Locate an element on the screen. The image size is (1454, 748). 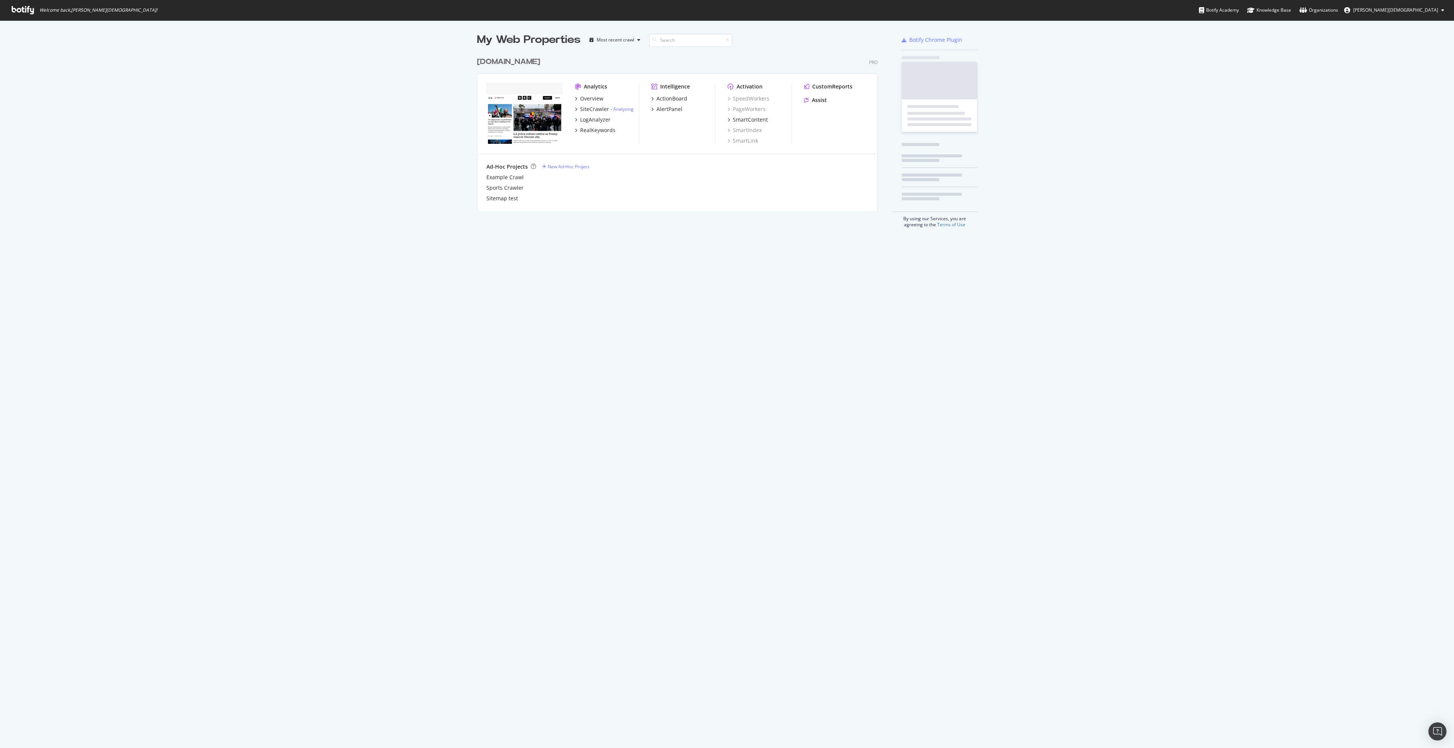
div: AlertPanel is located at coordinates (669, 109).